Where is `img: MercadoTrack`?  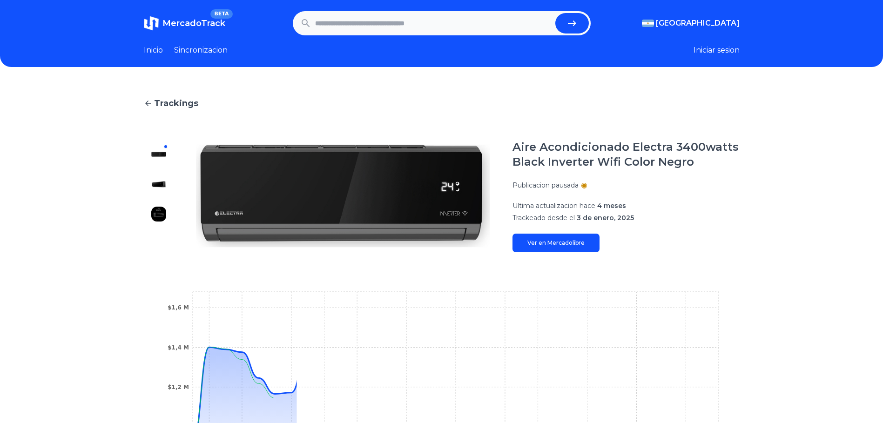 img: MercadoTrack is located at coordinates (151, 23).